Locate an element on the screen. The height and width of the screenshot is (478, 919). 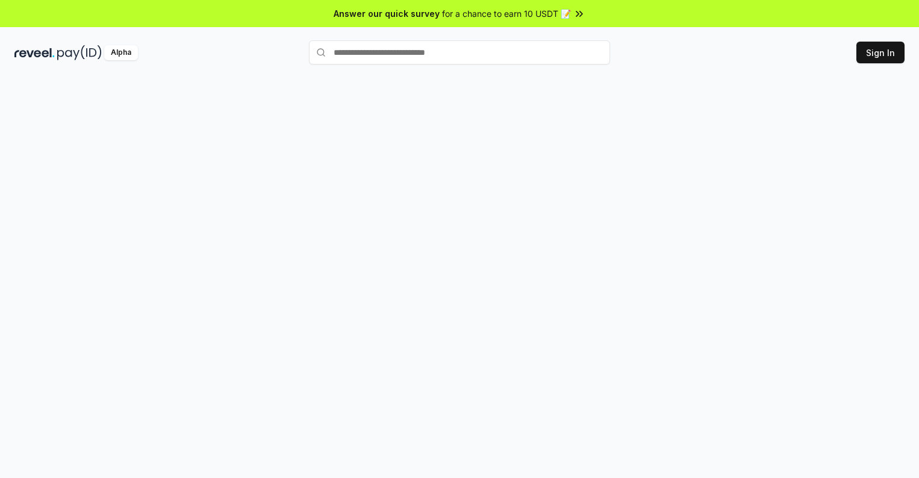
span: Answer our quick survey is located at coordinates (387, 13).